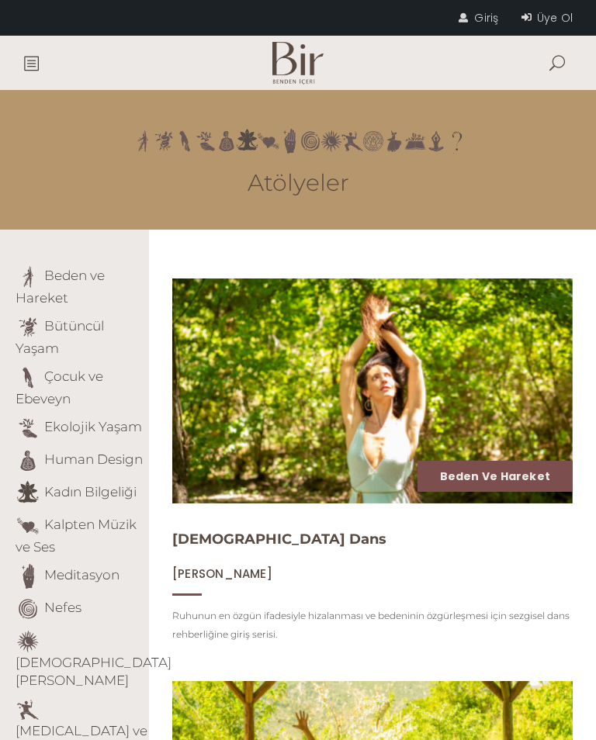  What do you see at coordinates (298, 63) in the screenshot?
I see `img: Mobile Logo` at bounding box center [298, 63].